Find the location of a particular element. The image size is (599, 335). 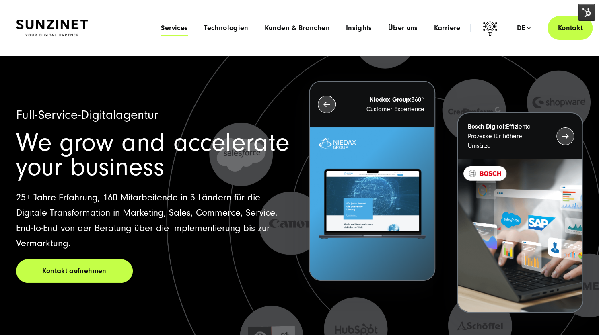

span: Insights is located at coordinates (359, 28).